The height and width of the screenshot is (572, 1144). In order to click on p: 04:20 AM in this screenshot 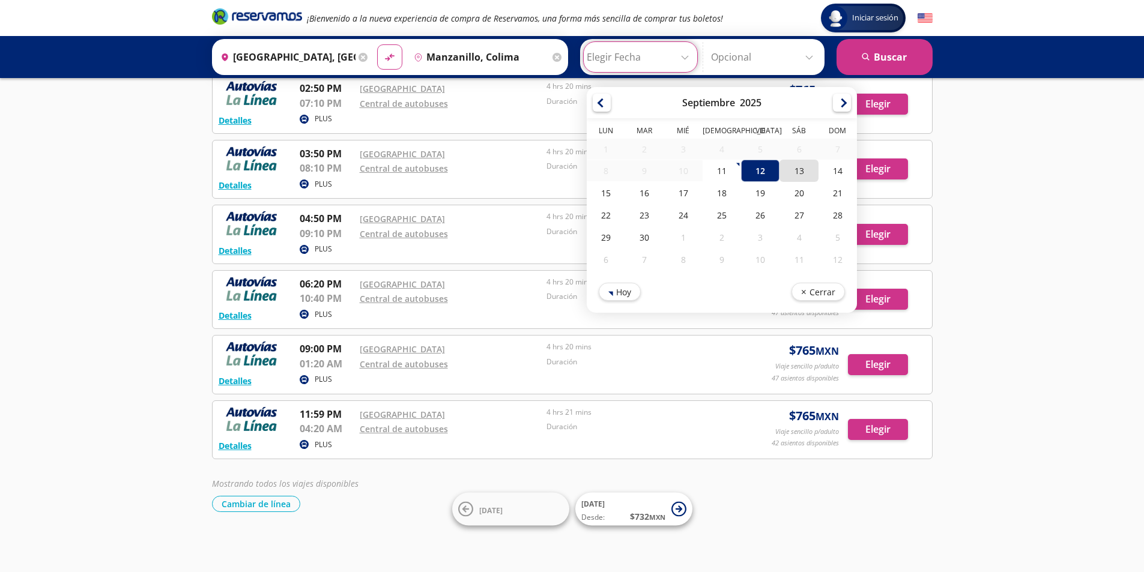, I will do `click(327, 429)`.